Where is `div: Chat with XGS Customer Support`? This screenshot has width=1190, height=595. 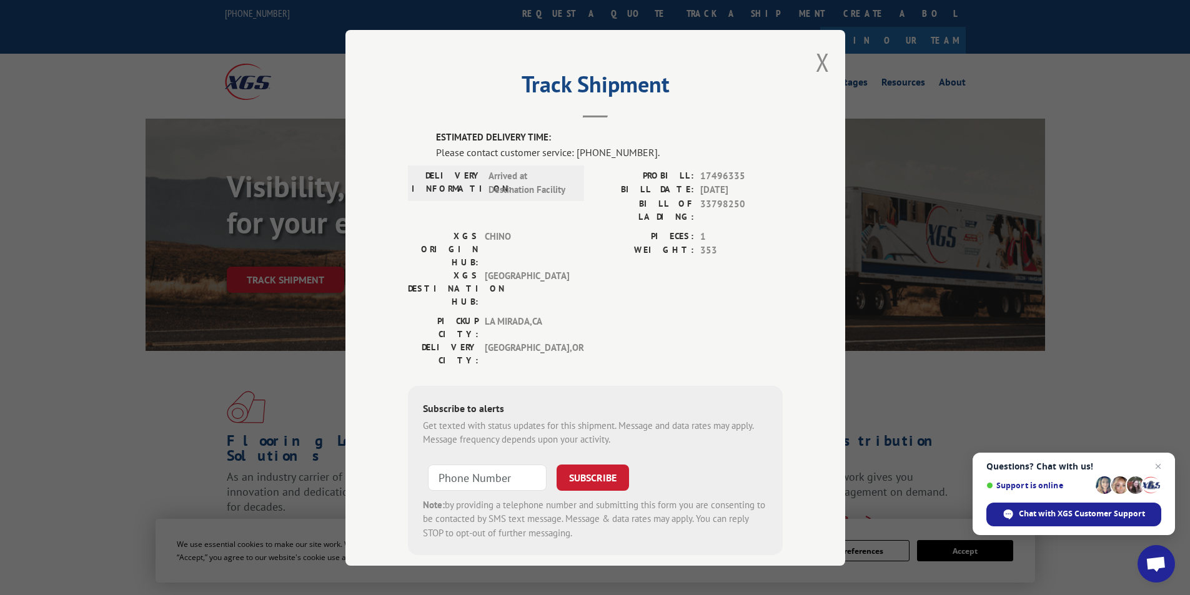
div: Chat with XGS Customer Support is located at coordinates (1074, 515).